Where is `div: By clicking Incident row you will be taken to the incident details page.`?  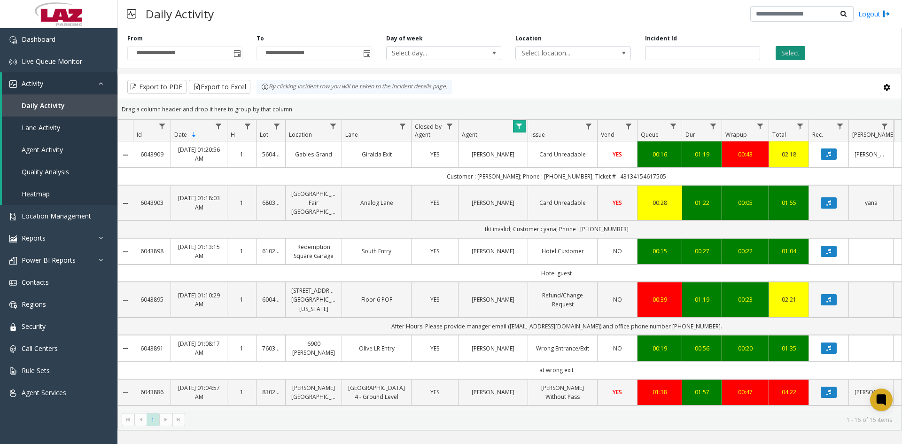
div: By clicking Incident row you will be taken to the incident details page. is located at coordinates (354, 87).